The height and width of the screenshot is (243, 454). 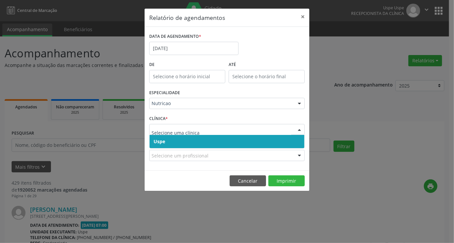 What do you see at coordinates (194, 48) in the screenshot?
I see `input: Selecione uma data ou intervalo` at bounding box center [194, 48].